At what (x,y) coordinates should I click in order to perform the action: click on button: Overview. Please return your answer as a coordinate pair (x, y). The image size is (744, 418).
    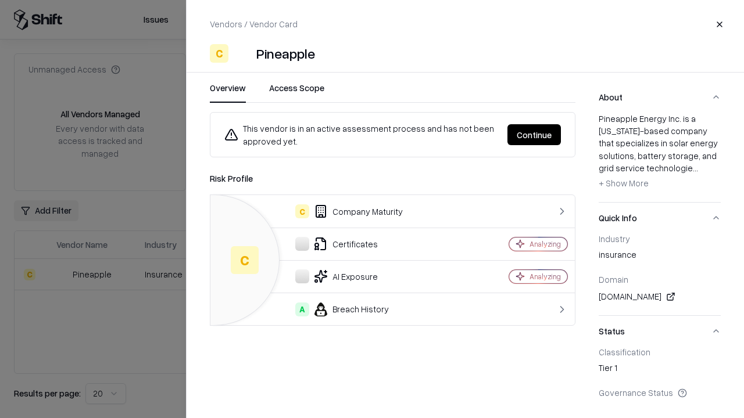
    Looking at the image, I should click on (228, 92).